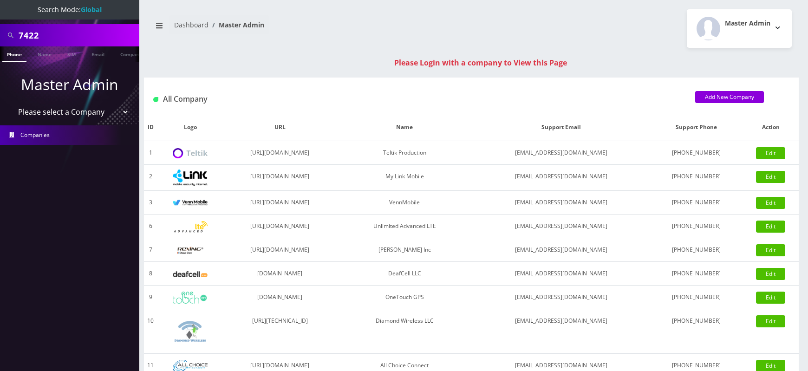  What do you see at coordinates (150, 250) in the screenshot?
I see `td: 7` at bounding box center [150, 250].